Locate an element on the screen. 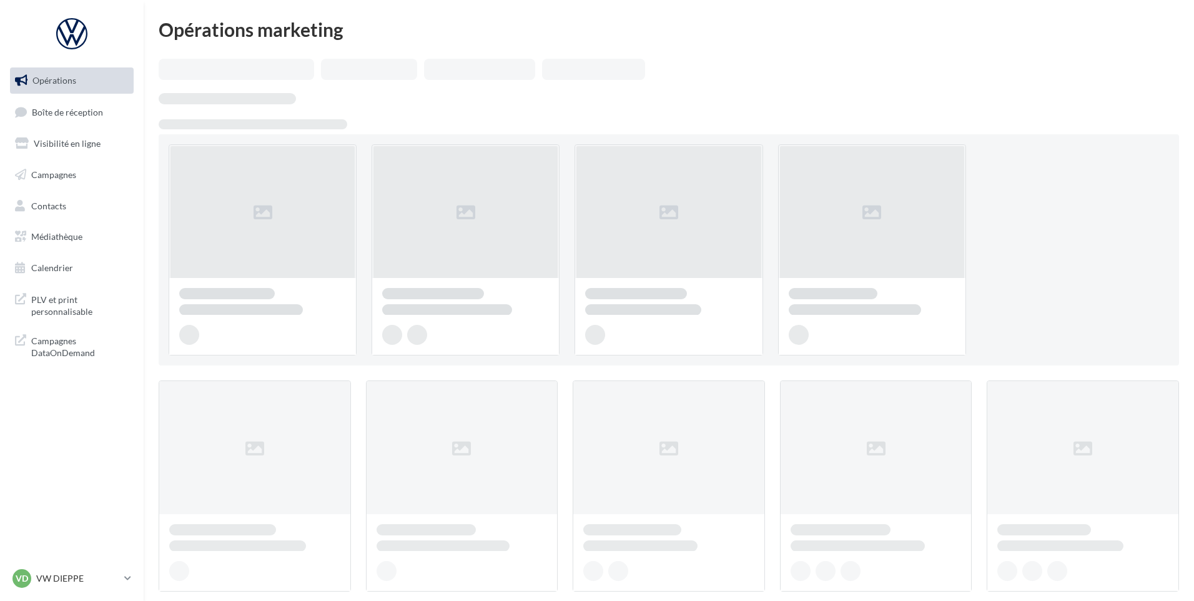 This screenshot has width=1194, height=601. span: Campagnes DataOnDemand is located at coordinates (80, 345).